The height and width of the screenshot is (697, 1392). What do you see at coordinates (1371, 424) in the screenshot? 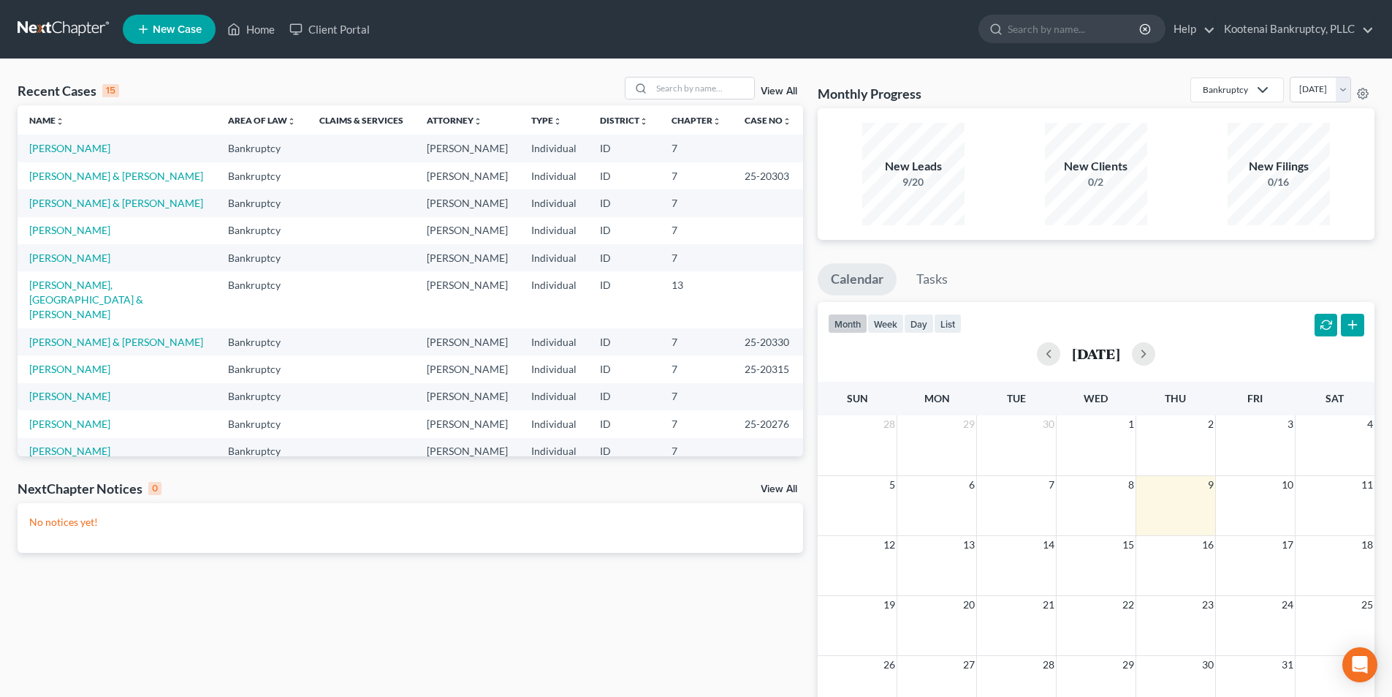
I see `span: 4` at bounding box center [1371, 424].